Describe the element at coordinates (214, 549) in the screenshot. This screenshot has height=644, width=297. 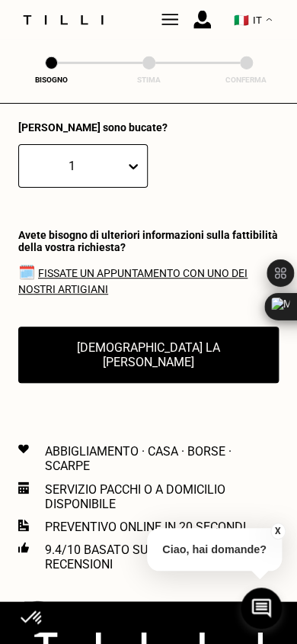
I see `p: Ciao, hai domande?` at that location.